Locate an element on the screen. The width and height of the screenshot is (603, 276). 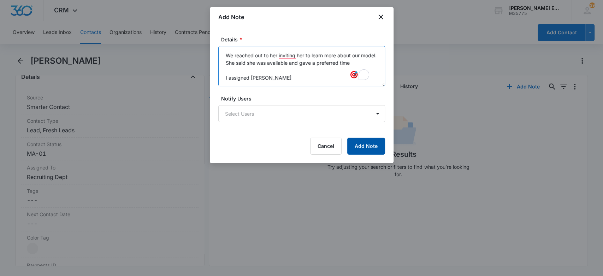
button: close is located at coordinates (381, 17).